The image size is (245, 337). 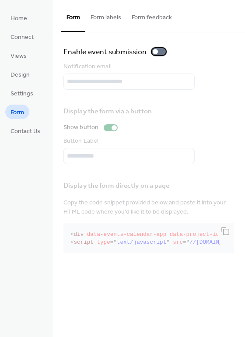 I want to click on a: Views, so click(x=18, y=55).